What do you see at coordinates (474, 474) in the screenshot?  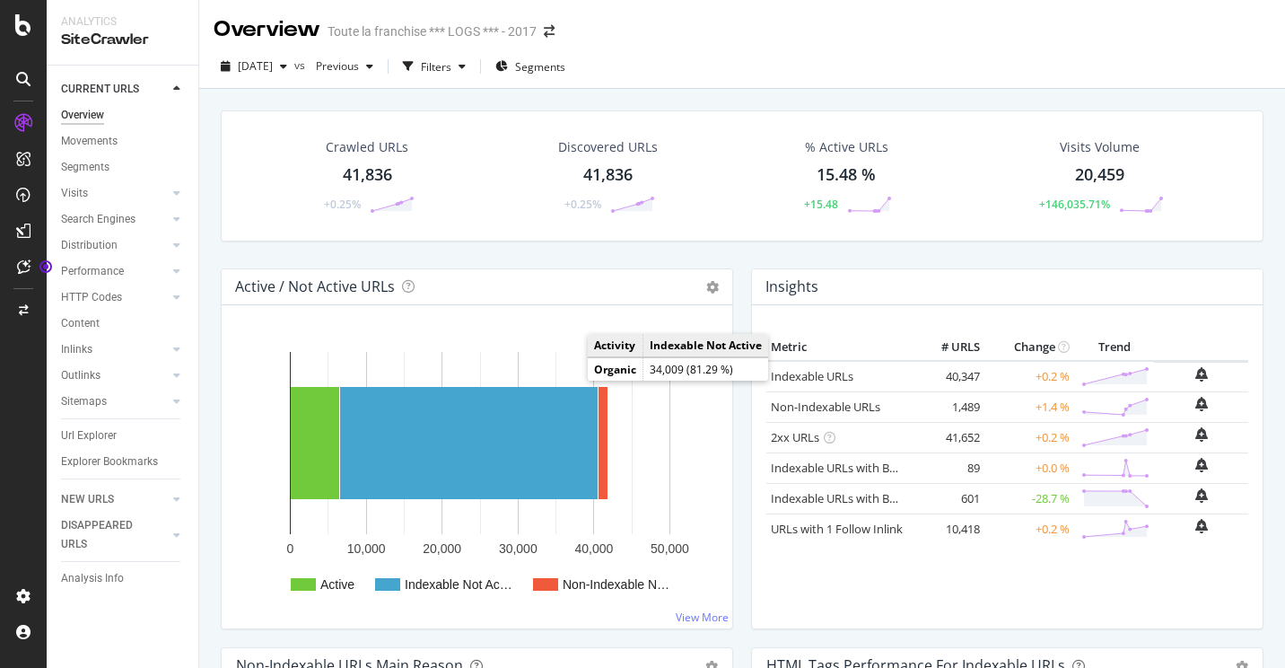 I see `div: A chart.` at bounding box center [474, 474].